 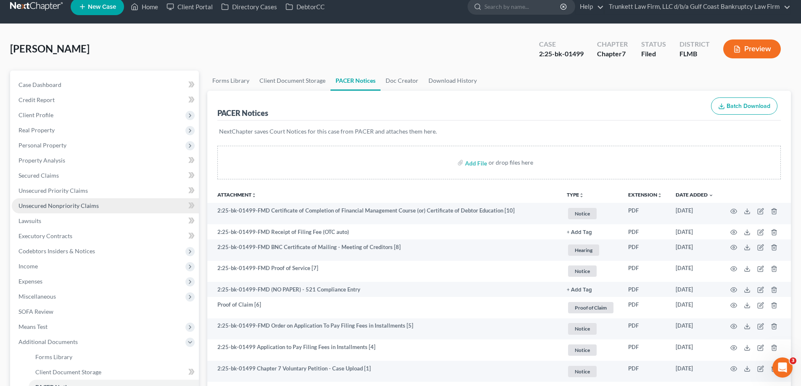 What do you see at coordinates (37, 130) in the screenshot?
I see `span: Real Property` at bounding box center [37, 130].